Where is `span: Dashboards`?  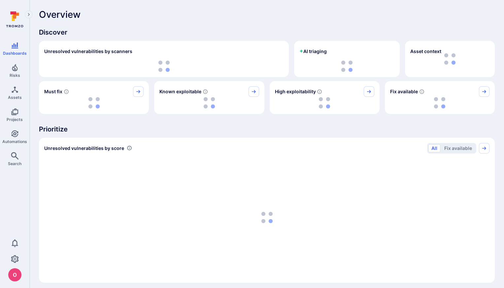 span: Dashboards is located at coordinates (15, 53).